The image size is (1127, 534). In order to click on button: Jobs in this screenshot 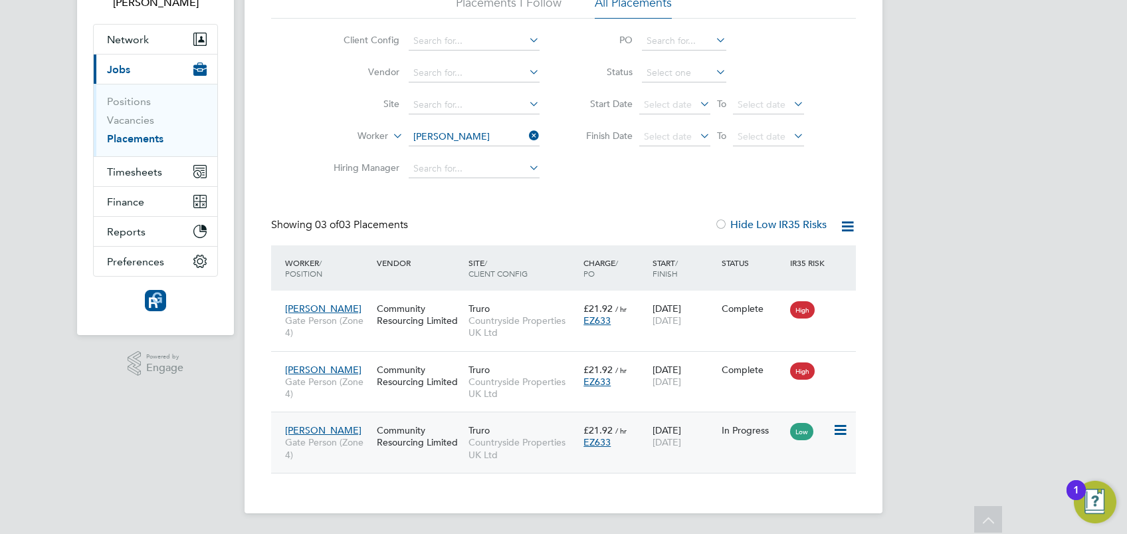, I will do `click(155, 69)`.